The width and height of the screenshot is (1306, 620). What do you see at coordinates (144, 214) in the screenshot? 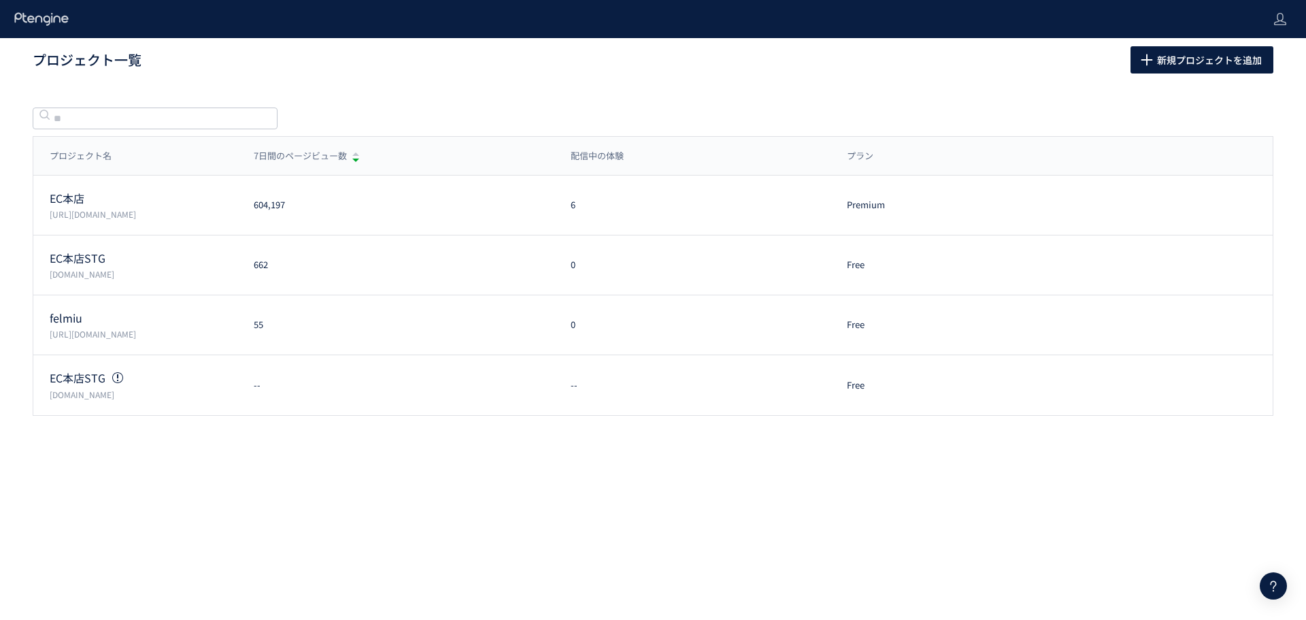
I see `p: https://etvos.com` at bounding box center [144, 214].